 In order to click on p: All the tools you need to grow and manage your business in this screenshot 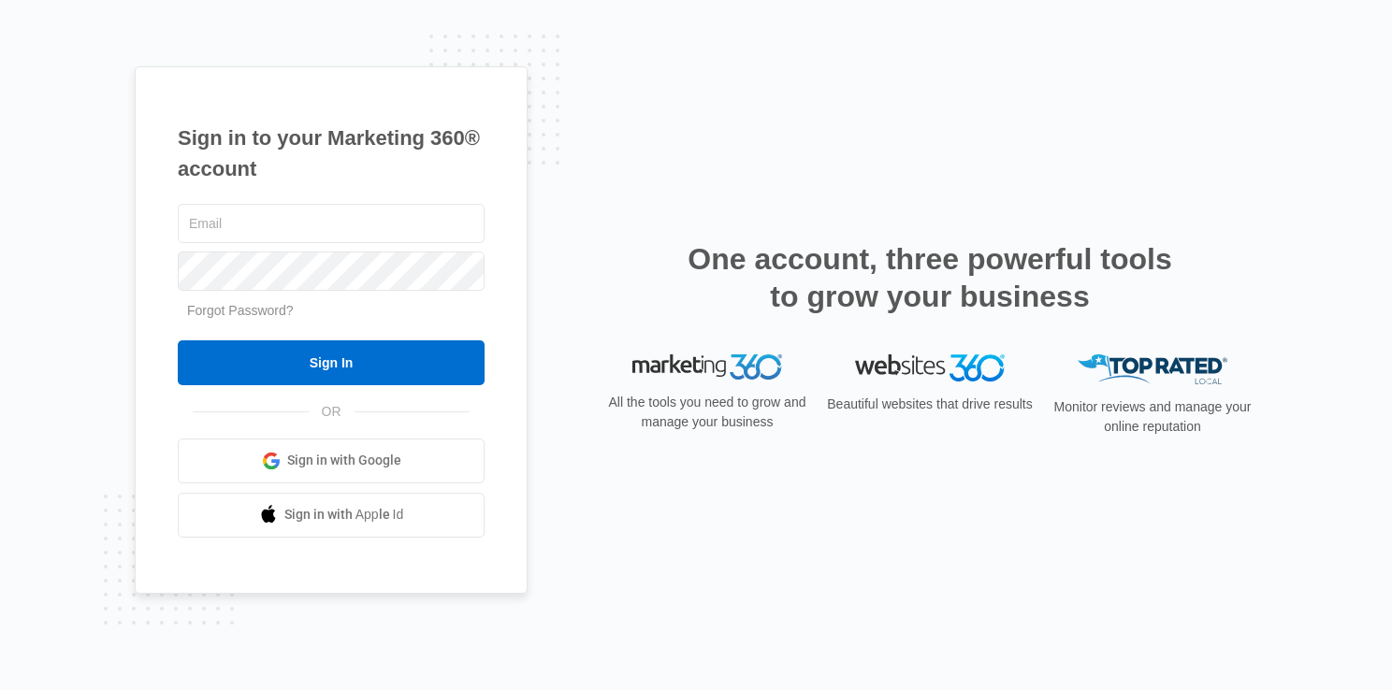, I will do `click(707, 412)`.